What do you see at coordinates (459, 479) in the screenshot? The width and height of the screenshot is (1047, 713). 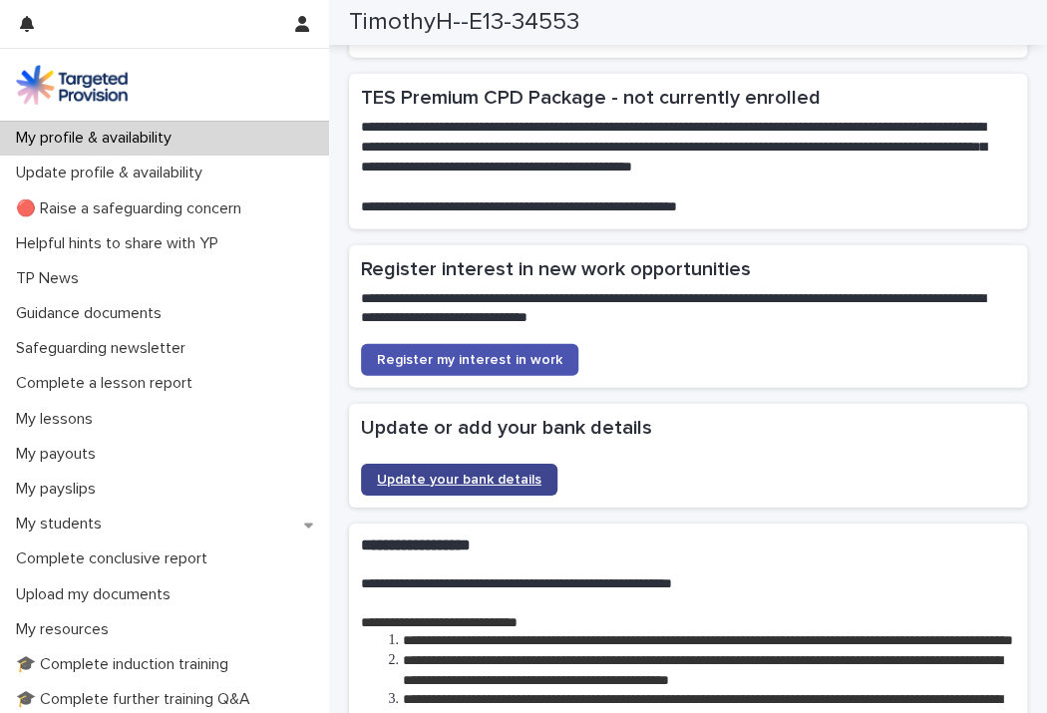 I see `a: Update your bank details` at bounding box center [459, 479].